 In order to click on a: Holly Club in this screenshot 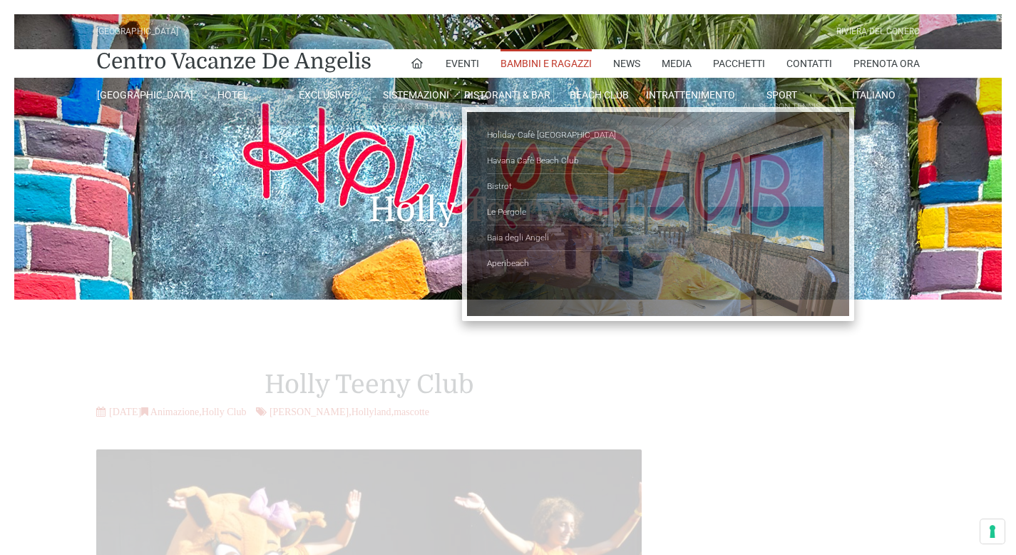, I will do `click(224, 411)`.